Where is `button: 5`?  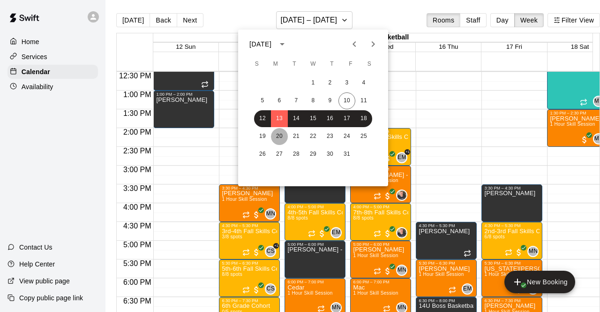
button: 5 is located at coordinates (262, 101).